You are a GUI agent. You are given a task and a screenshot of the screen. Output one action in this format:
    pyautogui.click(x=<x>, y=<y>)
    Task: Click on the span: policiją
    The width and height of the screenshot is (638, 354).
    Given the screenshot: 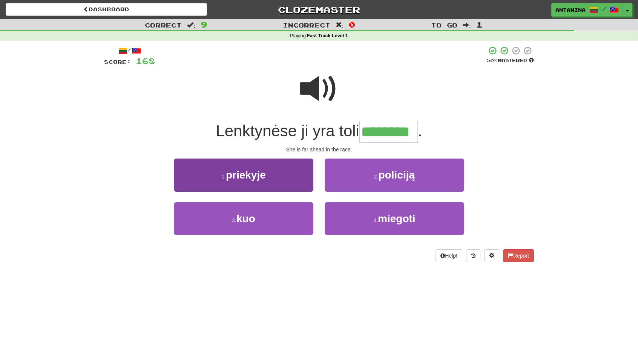 What is the action you would take?
    pyautogui.click(x=397, y=175)
    